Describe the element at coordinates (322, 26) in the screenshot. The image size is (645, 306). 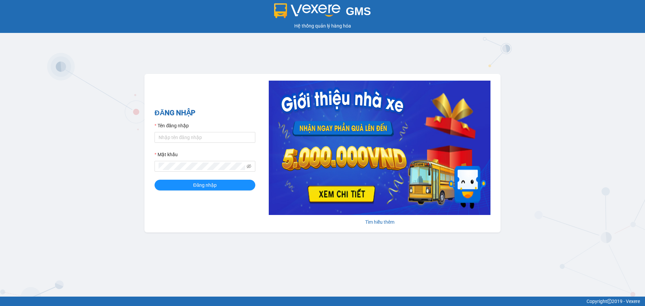
I see `div: Hệ thống quản lý hàng hóa` at that location.